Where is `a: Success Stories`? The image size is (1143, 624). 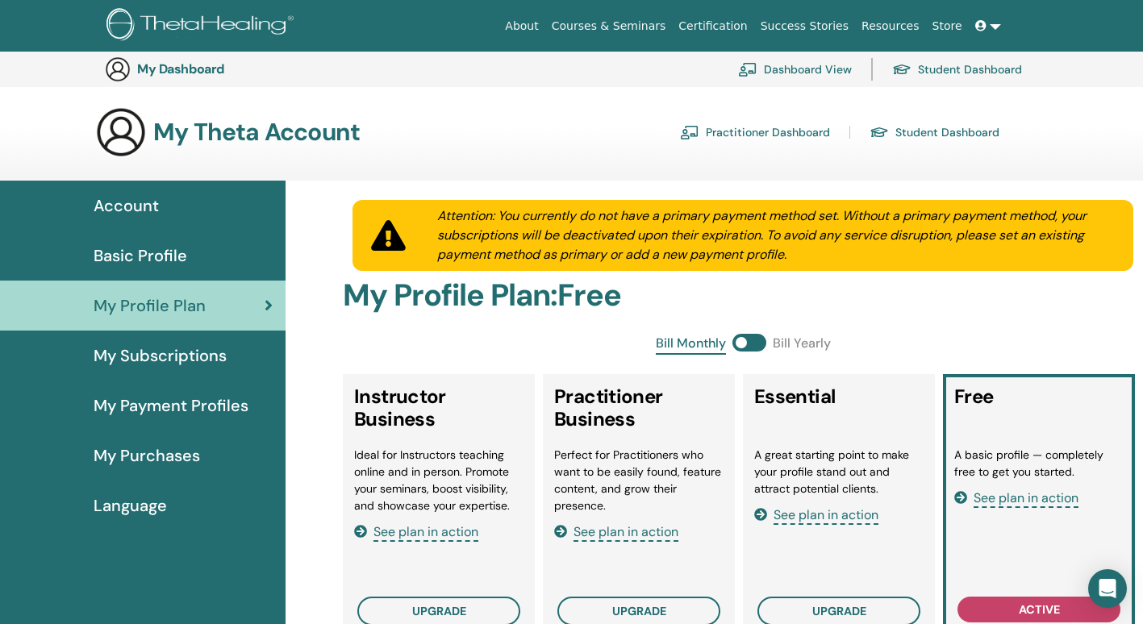
a: Success Stories is located at coordinates (804, 26).